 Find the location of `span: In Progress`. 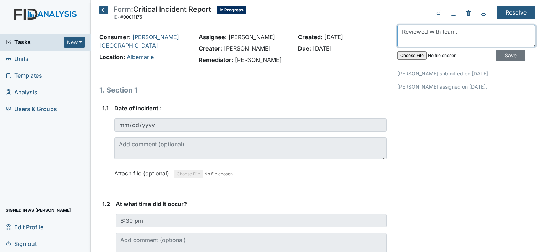

span: In Progress is located at coordinates (231, 10).